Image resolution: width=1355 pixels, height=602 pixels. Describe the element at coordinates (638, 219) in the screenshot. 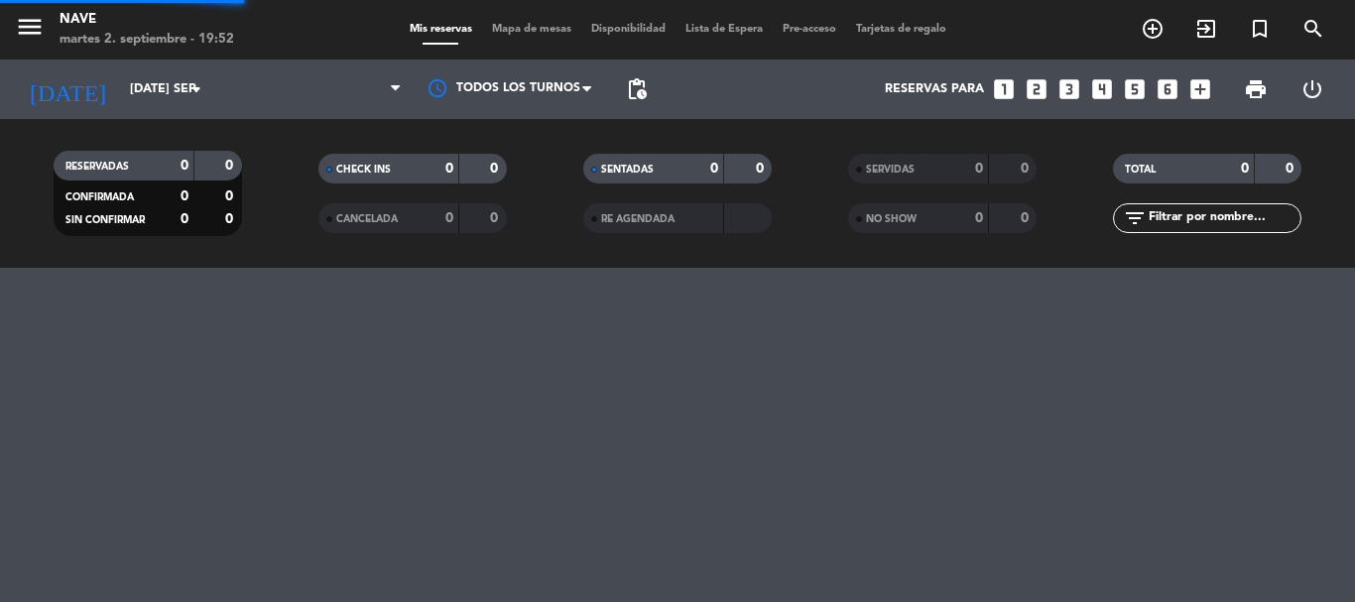

I see `span: RE AGENDADA` at that location.